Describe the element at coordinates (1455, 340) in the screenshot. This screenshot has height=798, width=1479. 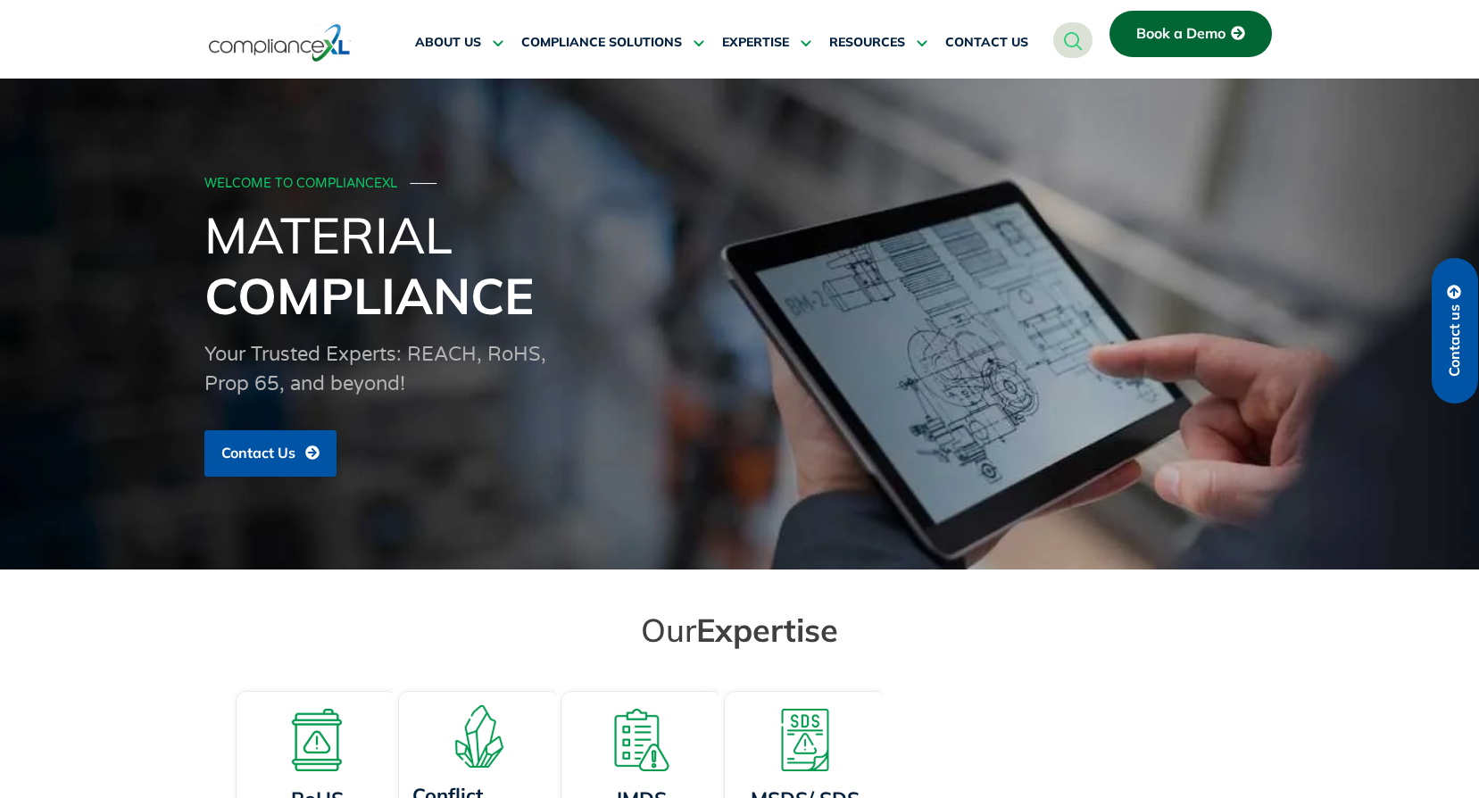
I see `span: Contact us` at that location.